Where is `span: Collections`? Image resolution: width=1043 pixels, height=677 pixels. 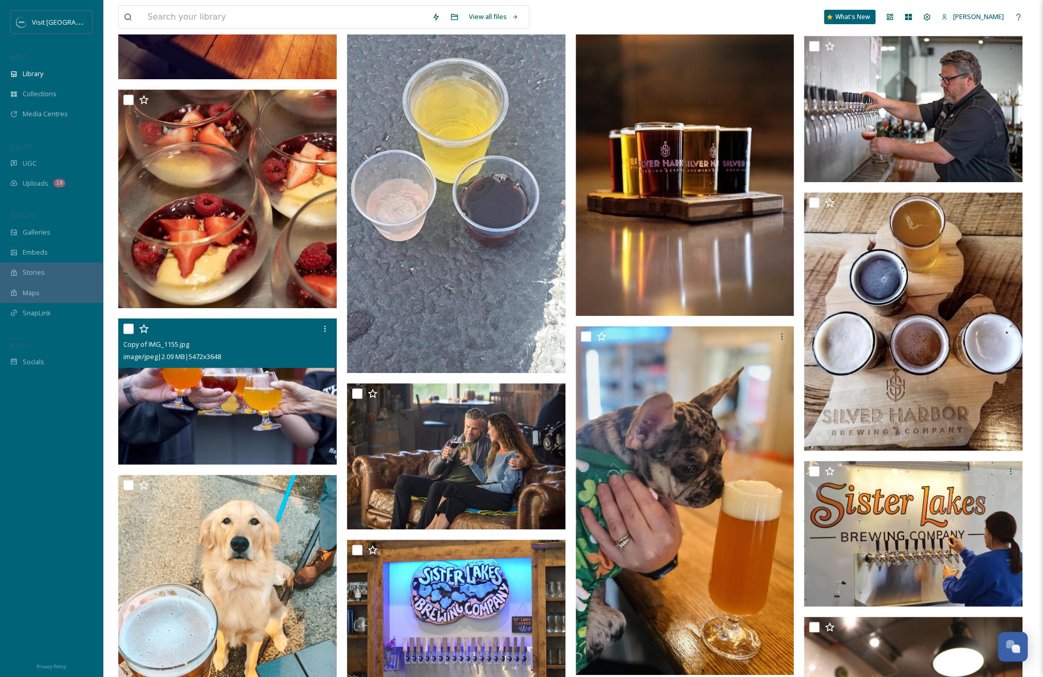
span: Collections is located at coordinates (40, 94).